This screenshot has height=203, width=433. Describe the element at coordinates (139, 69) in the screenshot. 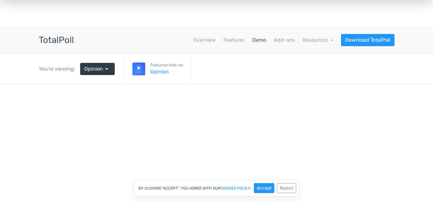

I see `img: Opinion` at that location.